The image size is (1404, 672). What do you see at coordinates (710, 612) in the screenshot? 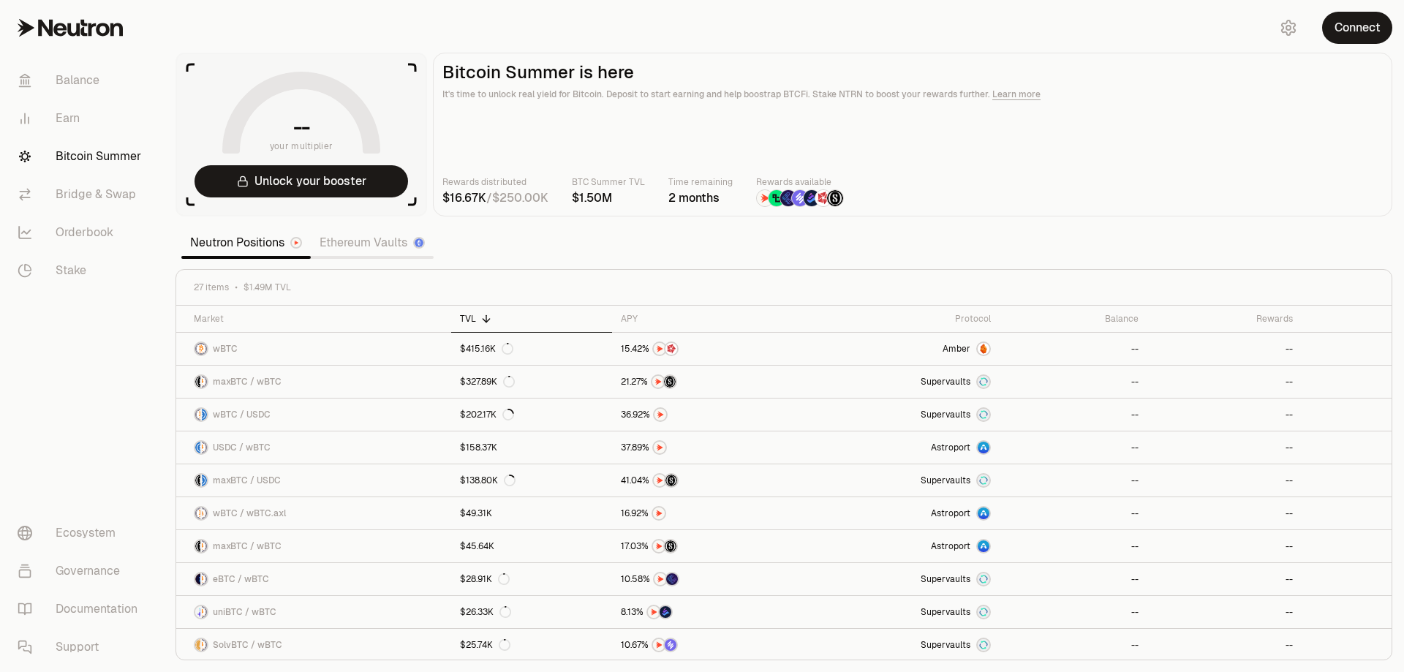
I see `a: NTRNBedrock Diamonds` at bounding box center [710, 612].